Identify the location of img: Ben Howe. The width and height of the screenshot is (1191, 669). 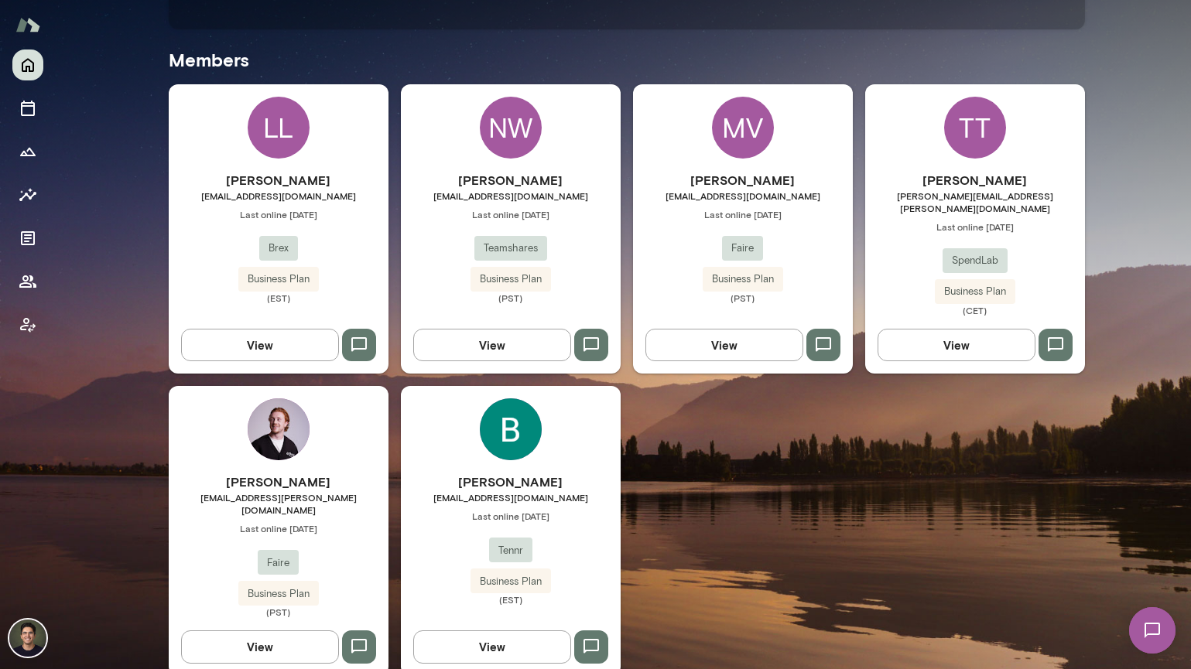
(511, 429).